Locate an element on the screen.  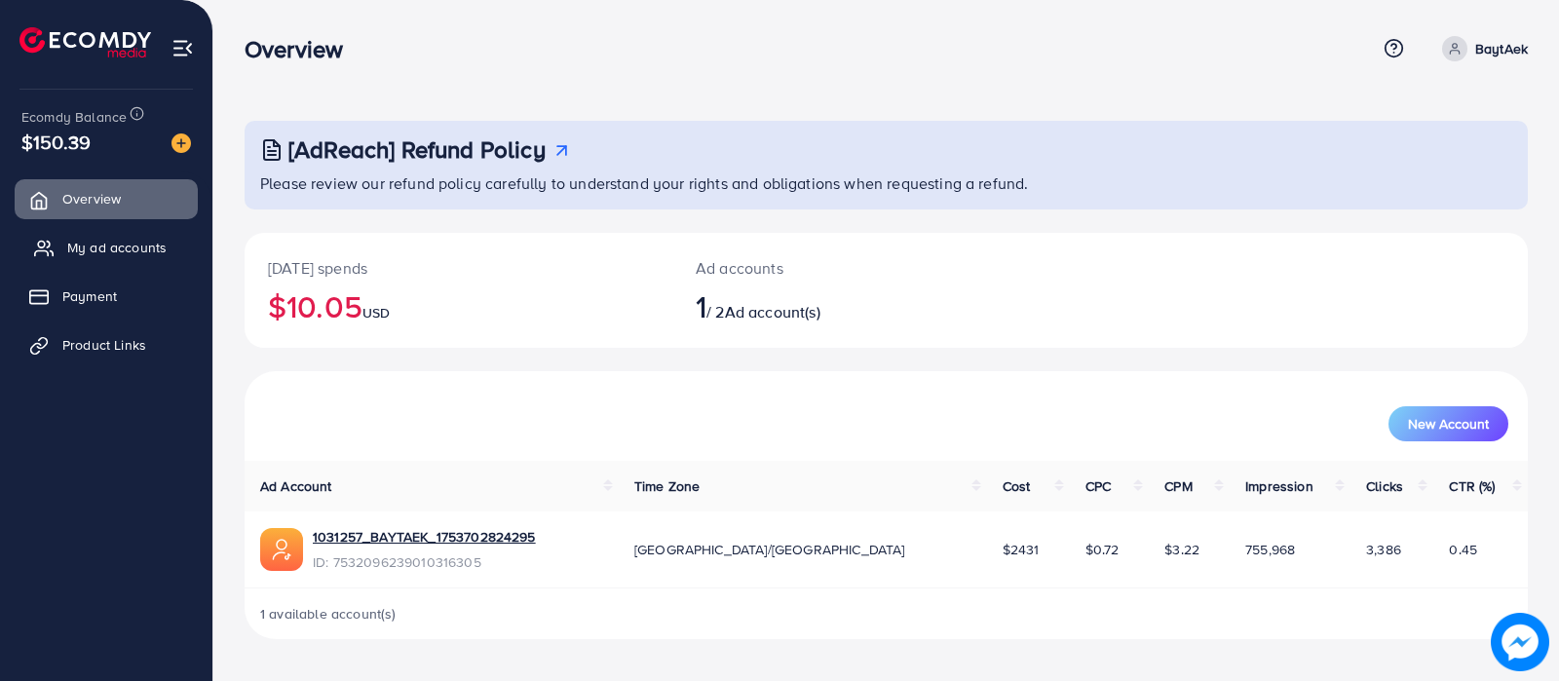
img: ic-ads-acc.e4c84228.svg is located at coordinates (282, 549).